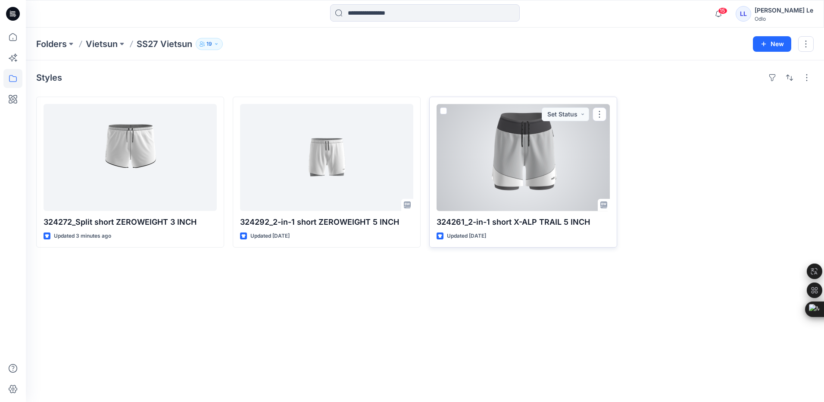  I want to click on a: Vietsun, so click(102, 44).